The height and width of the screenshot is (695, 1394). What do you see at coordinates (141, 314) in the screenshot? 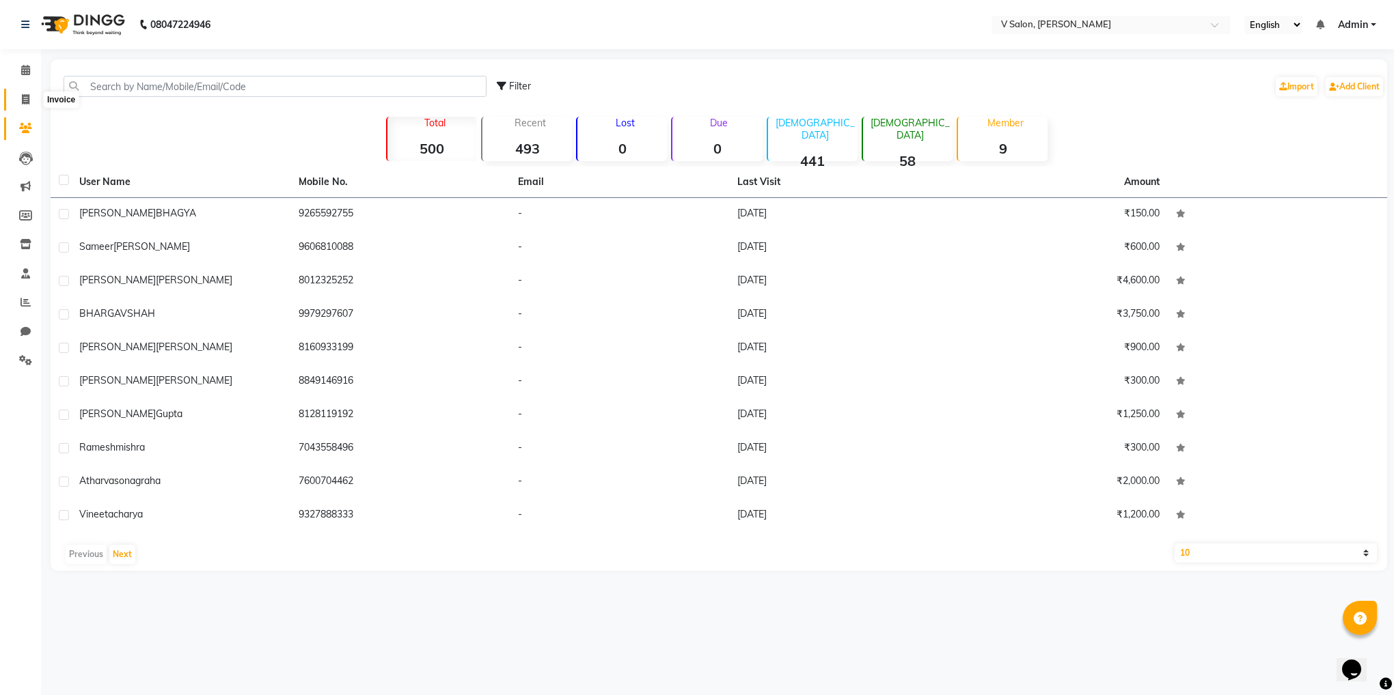
I see `span: SHAH` at bounding box center [141, 314].